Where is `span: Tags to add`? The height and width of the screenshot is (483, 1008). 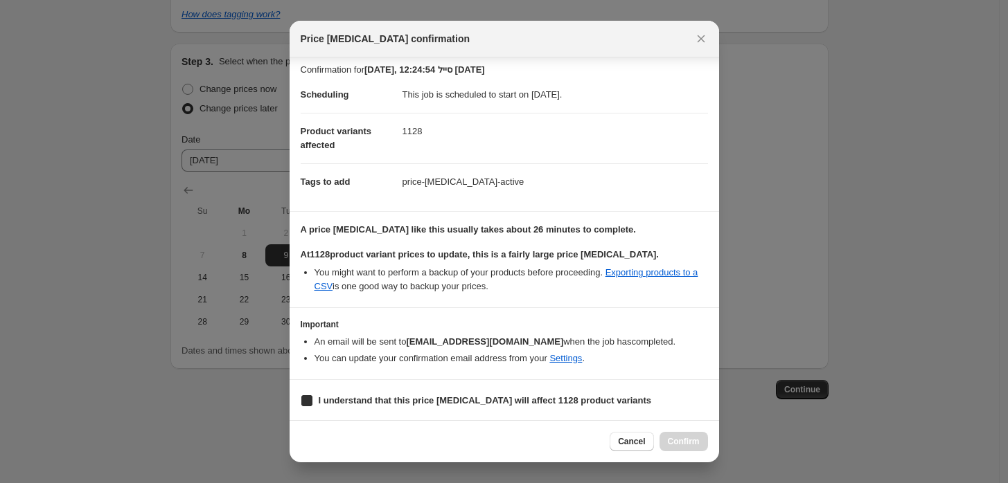
span: Tags to add is located at coordinates (325, 181).